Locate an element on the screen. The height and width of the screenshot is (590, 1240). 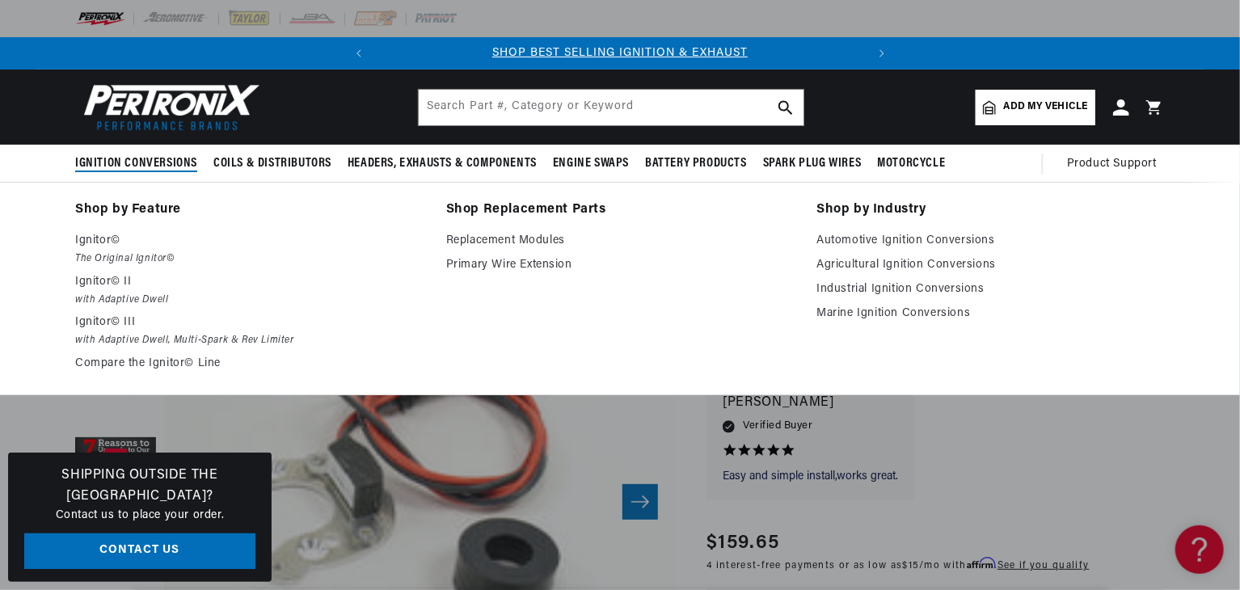
em: with Adaptive Dwell, Multi-Spark & Rev Limiter is located at coordinates (249, 340).